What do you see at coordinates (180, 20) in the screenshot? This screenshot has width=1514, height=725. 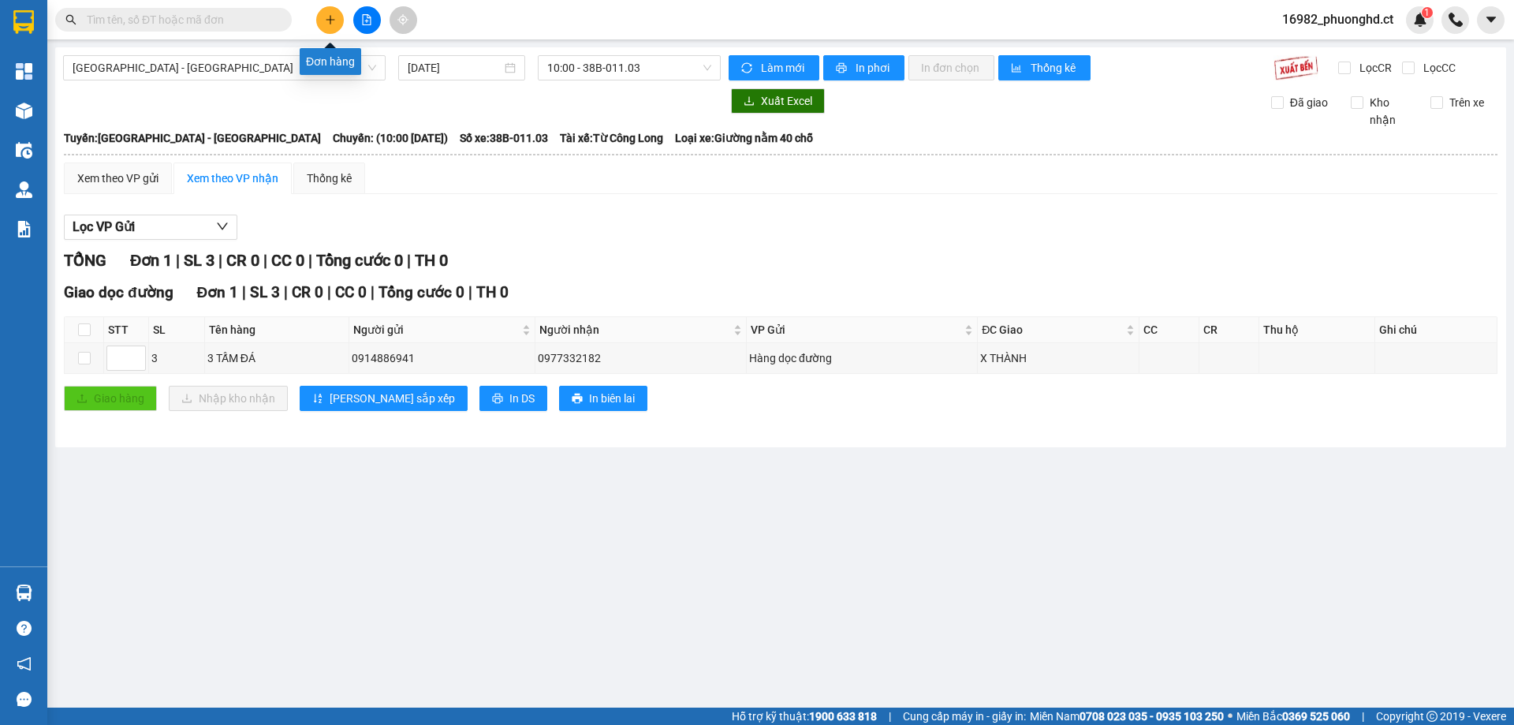 I see `input: Tìm tên, số ĐT hoặc mã đơn` at bounding box center [180, 20].